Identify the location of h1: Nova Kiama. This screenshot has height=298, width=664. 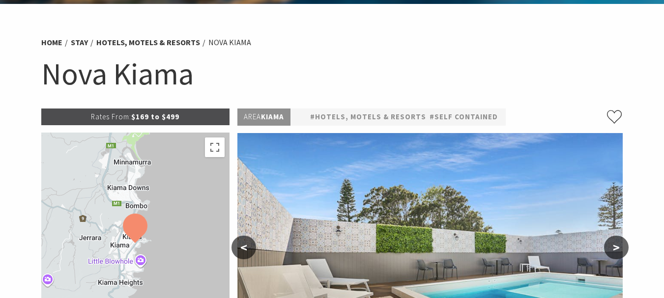
(332, 74).